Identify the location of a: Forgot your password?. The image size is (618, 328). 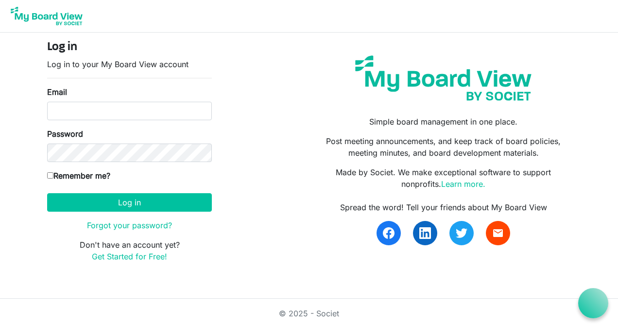
(129, 225).